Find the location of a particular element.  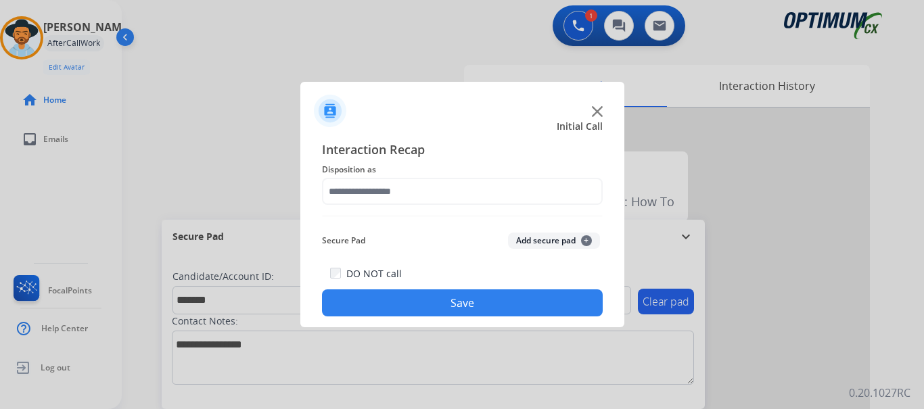

span: Disposition as is located at coordinates (462, 170).